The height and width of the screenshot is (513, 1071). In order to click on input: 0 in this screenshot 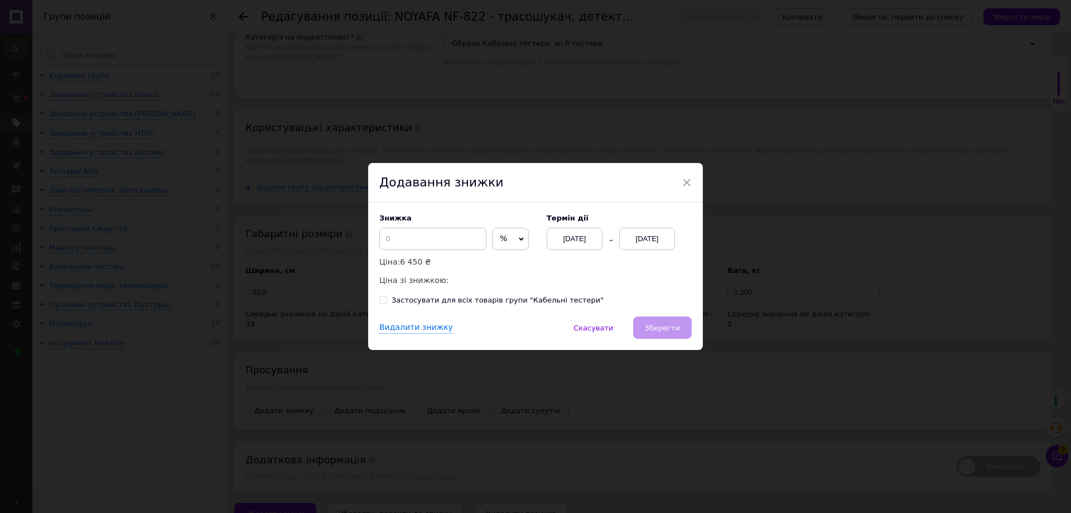, I will do `click(433, 239)`.